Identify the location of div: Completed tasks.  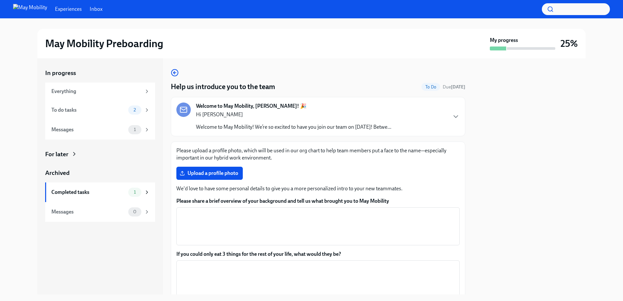
(88, 192).